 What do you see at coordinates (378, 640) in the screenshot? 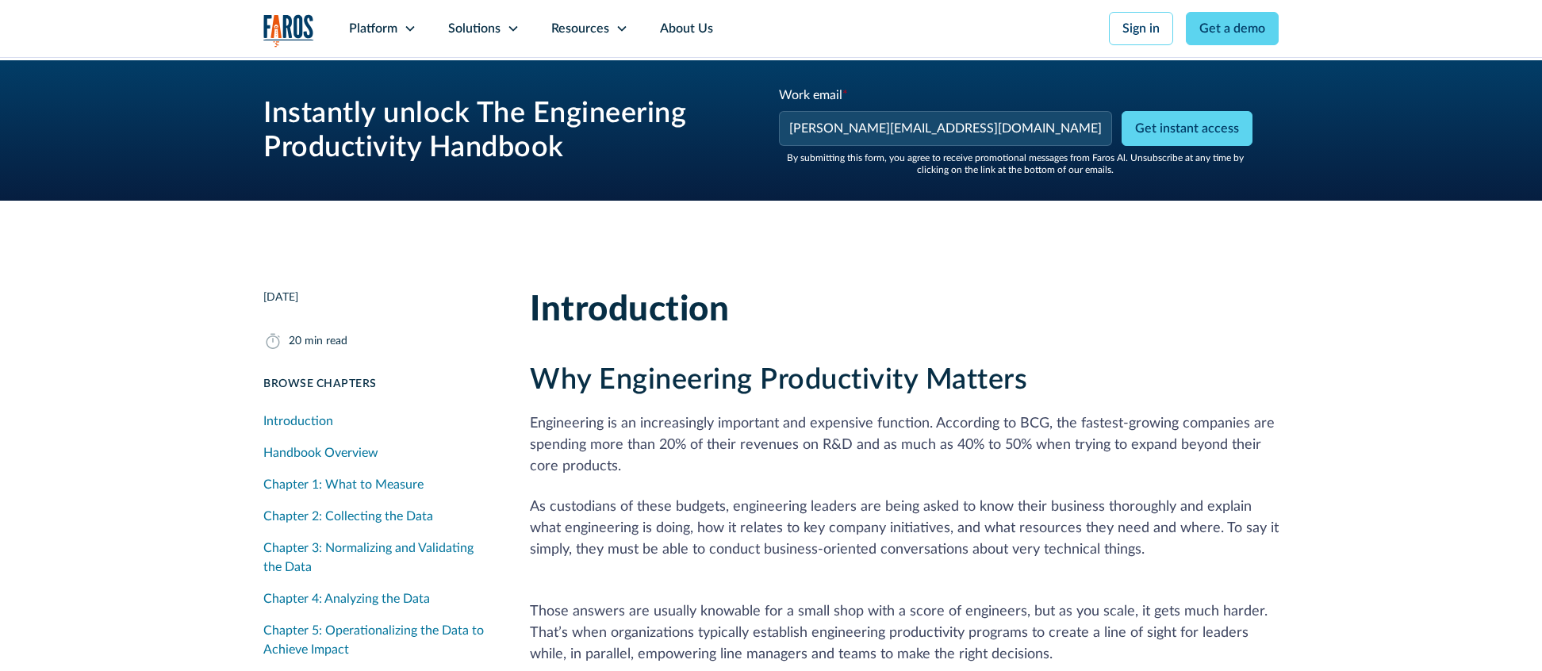
I see `div: Chapter 5: Operationalizing the Data to Achieve Impact` at bounding box center [378, 640].